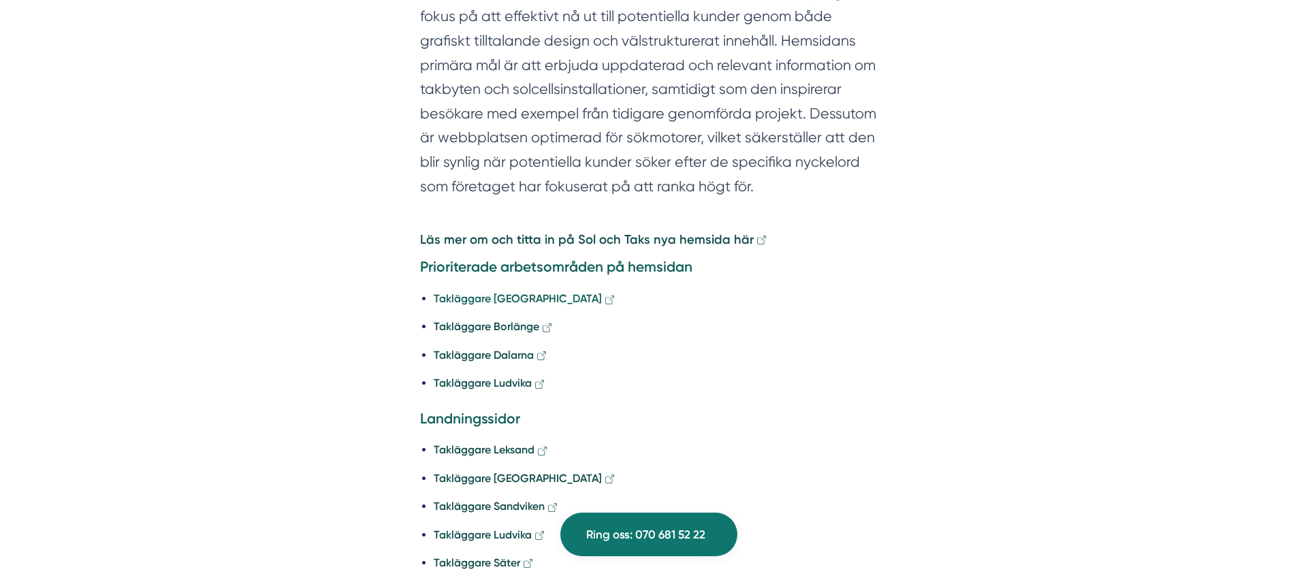  Describe the element at coordinates (593, 239) in the screenshot. I see `a: Läs mer om och titta in på Sol och Taks nya hemsida här` at that location.